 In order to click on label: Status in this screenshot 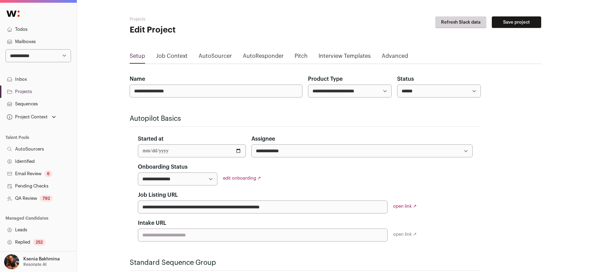, I will do `click(405, 79)`.